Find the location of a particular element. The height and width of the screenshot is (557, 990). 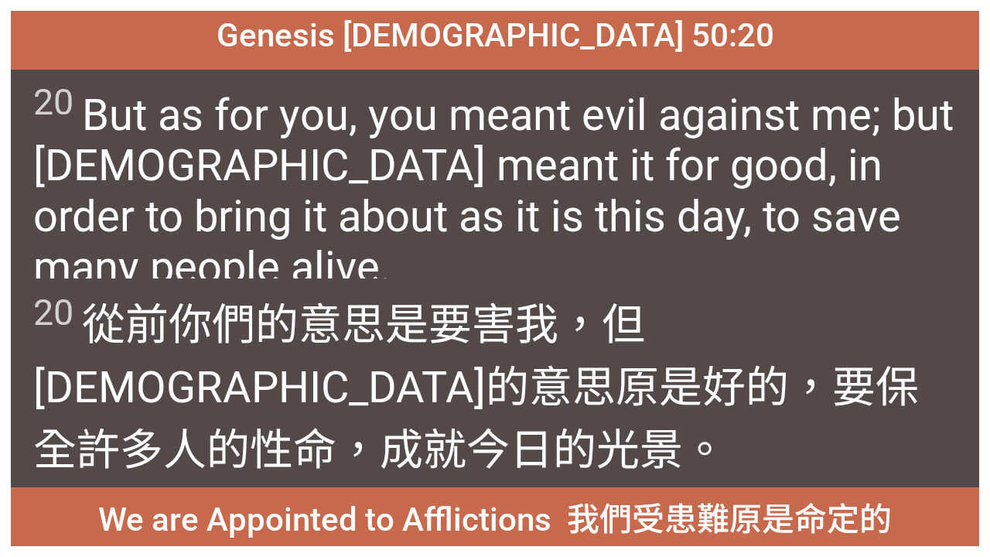

wh6213: 今日 is located at coordinates (596, 450).